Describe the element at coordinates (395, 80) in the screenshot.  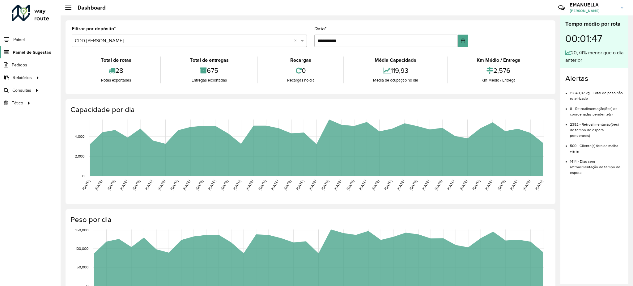
I see `div: Média de ocupação no dia` at that location.